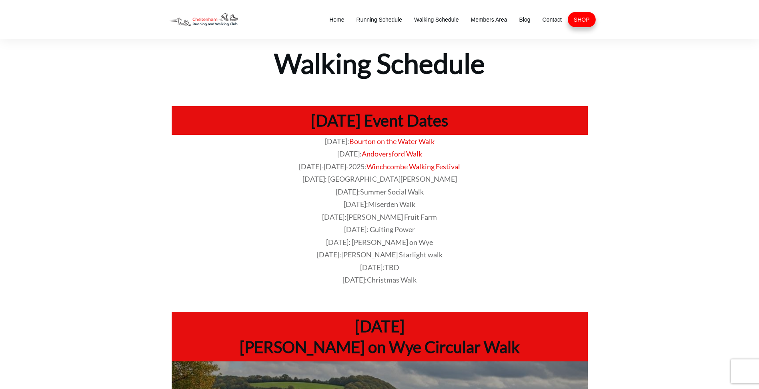  Describe the element at coordinates (582, 20) in the screenshot. I see `a: SHOP` at that location.